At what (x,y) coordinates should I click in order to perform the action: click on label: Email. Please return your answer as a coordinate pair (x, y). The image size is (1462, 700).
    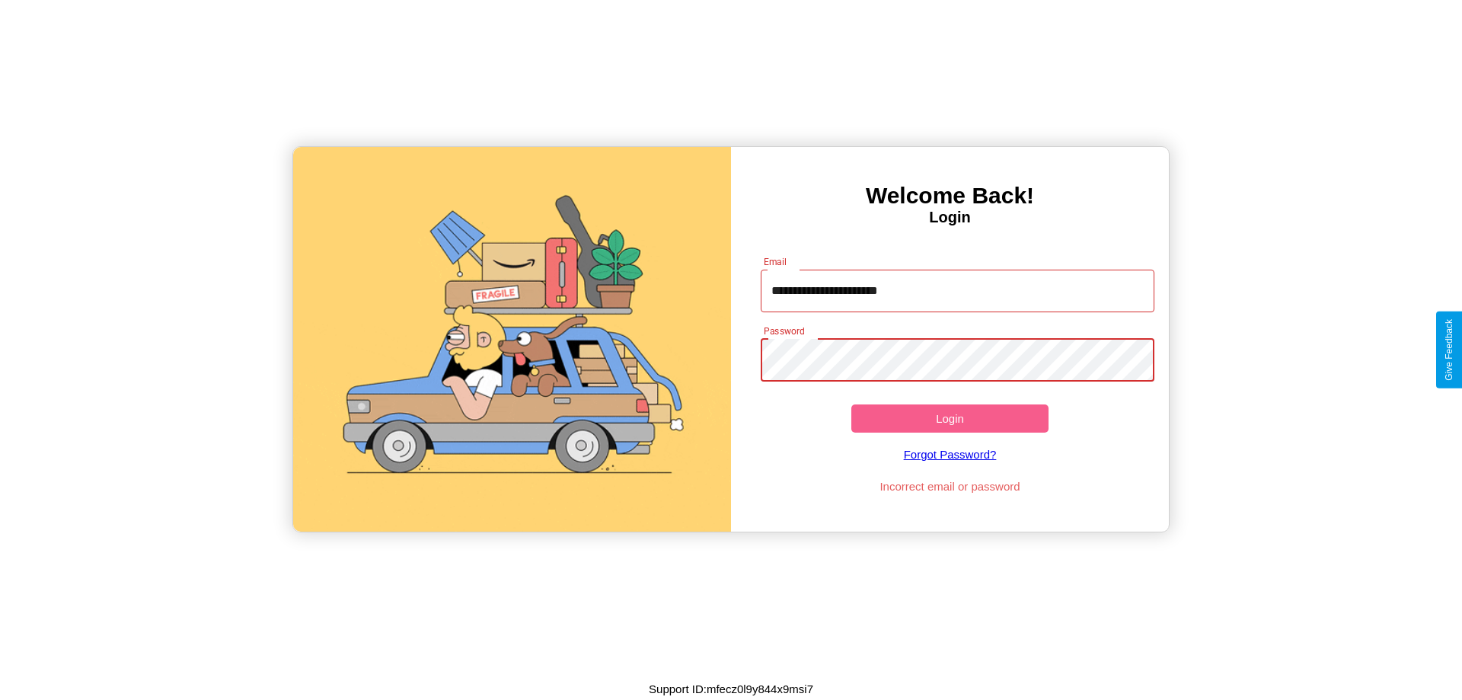
    Looking at the image, I should click on (775, 261).